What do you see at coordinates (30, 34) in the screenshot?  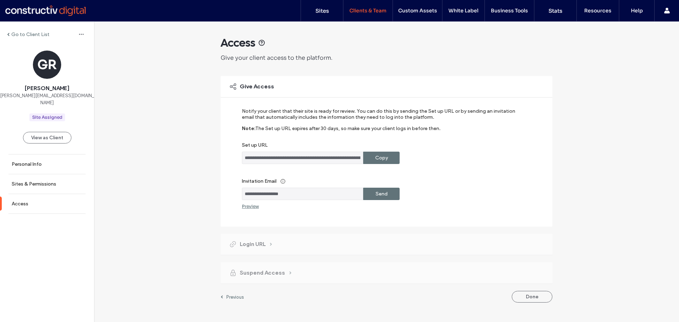 I see `label: Go to Client List` at bounding box center [30, 34].